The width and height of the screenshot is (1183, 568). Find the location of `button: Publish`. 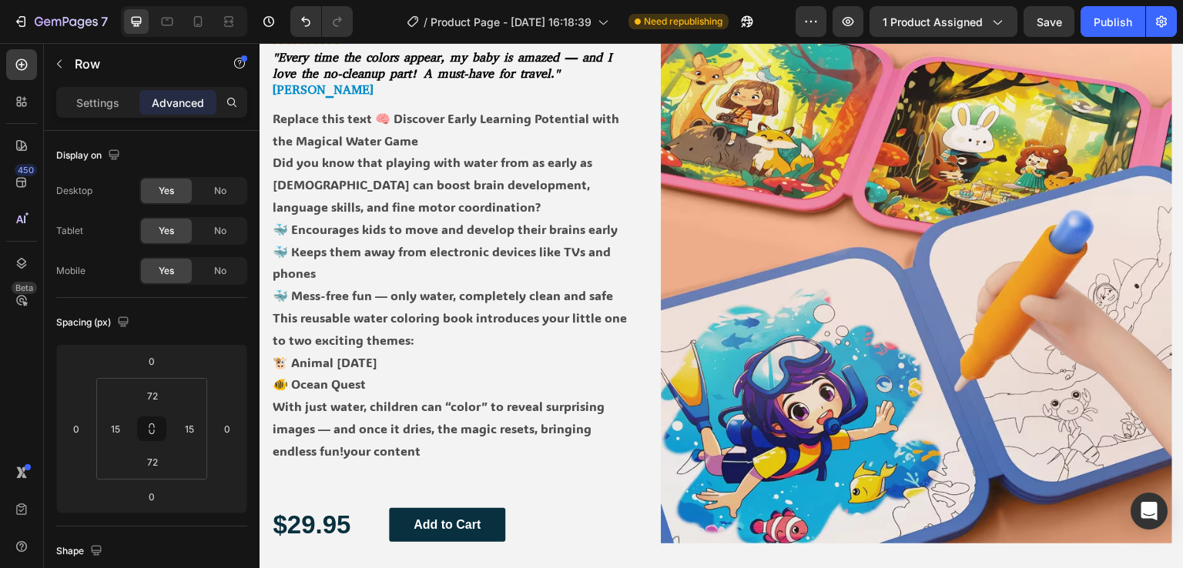

button: Publish is located at coordinates (1113, 22).